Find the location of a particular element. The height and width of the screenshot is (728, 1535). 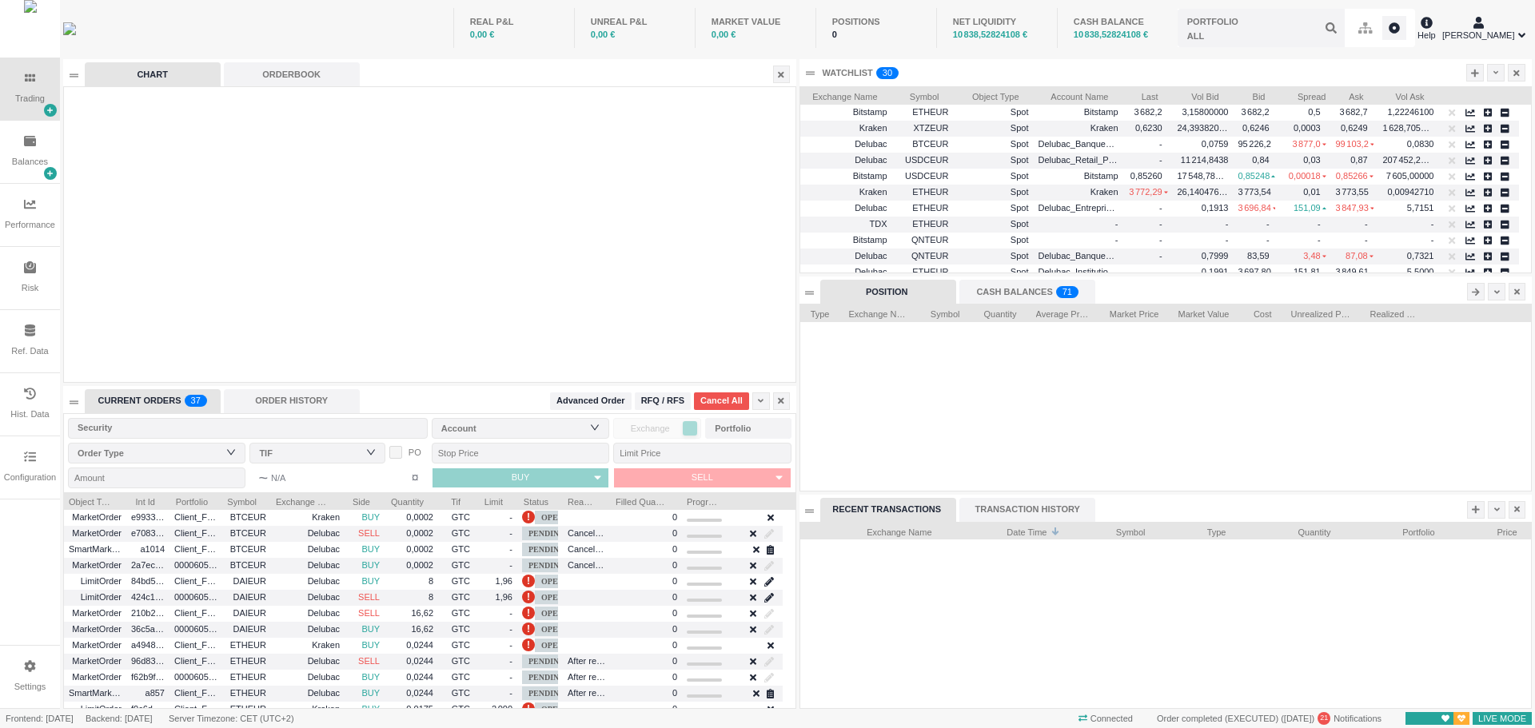

span: 151,81 is located at coordinates (1309, 272).